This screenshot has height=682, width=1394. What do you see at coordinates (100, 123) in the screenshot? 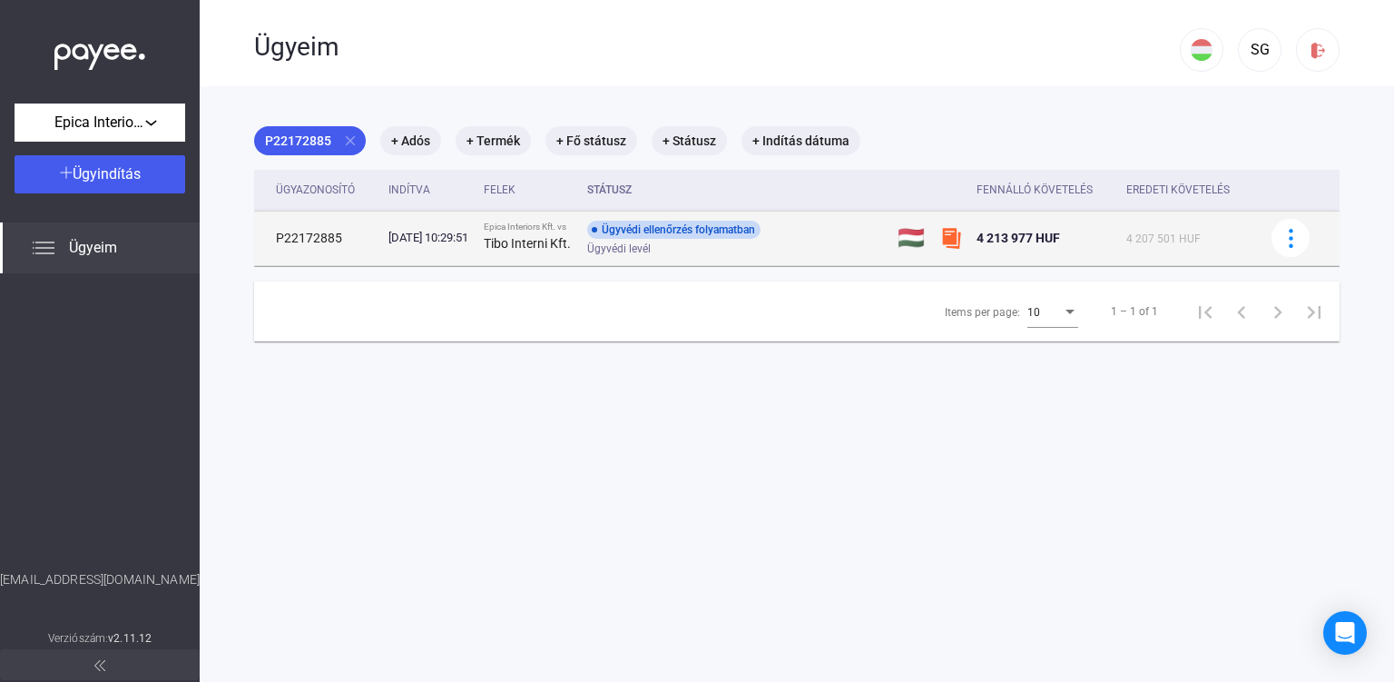
I see `button: Epica Interiors Kft.` at bounding box center [100, 123].